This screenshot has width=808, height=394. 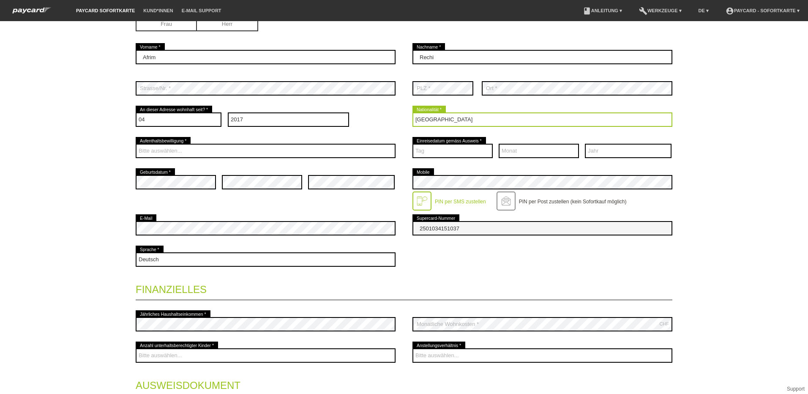 I want to click on i: build, so click(x=643, y=11).